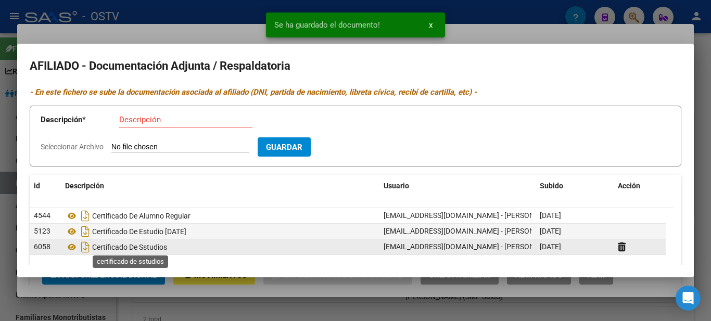 This screenshot has height=321, width=711. What do you see at coordinates (130, 247) in the screenshot?
I see `span: Certificado De Sstudios` at bounding box center [130, 247].